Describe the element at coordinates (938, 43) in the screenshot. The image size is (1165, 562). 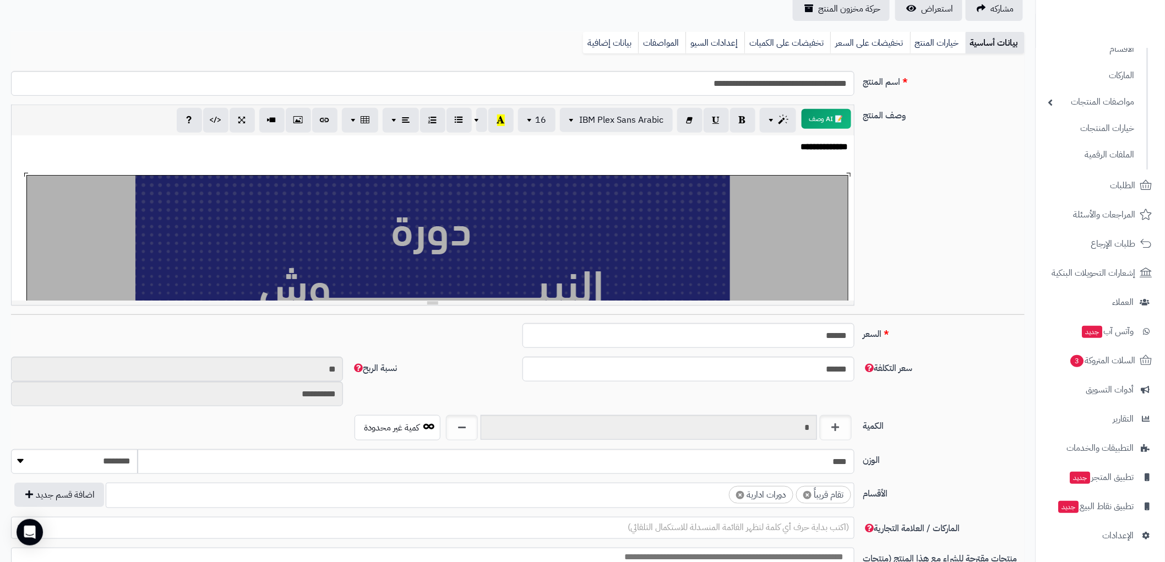
I see `a: خيارات المنتج` at that location.